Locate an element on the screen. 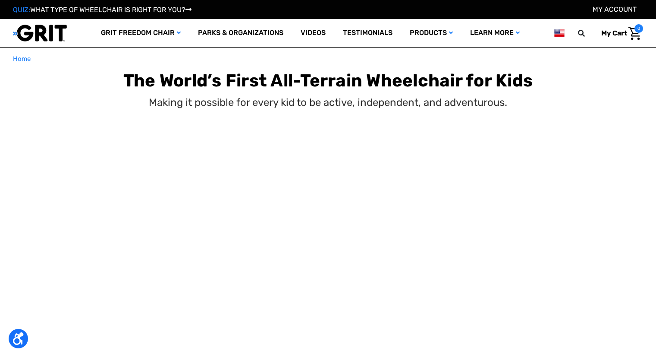 The height and width of the screenshot is (357, 656). img: us.png is located at coordinates (560, 33).